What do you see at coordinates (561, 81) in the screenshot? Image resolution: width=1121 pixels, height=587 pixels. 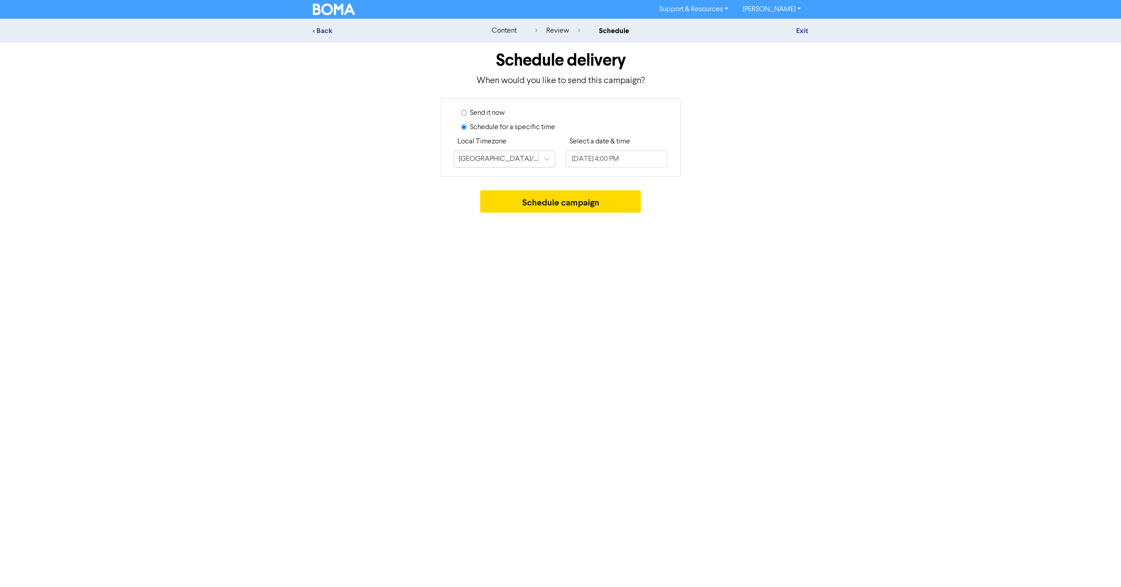 I see `p: When would you like to send this campaign?` at bounding box center [561, 81].